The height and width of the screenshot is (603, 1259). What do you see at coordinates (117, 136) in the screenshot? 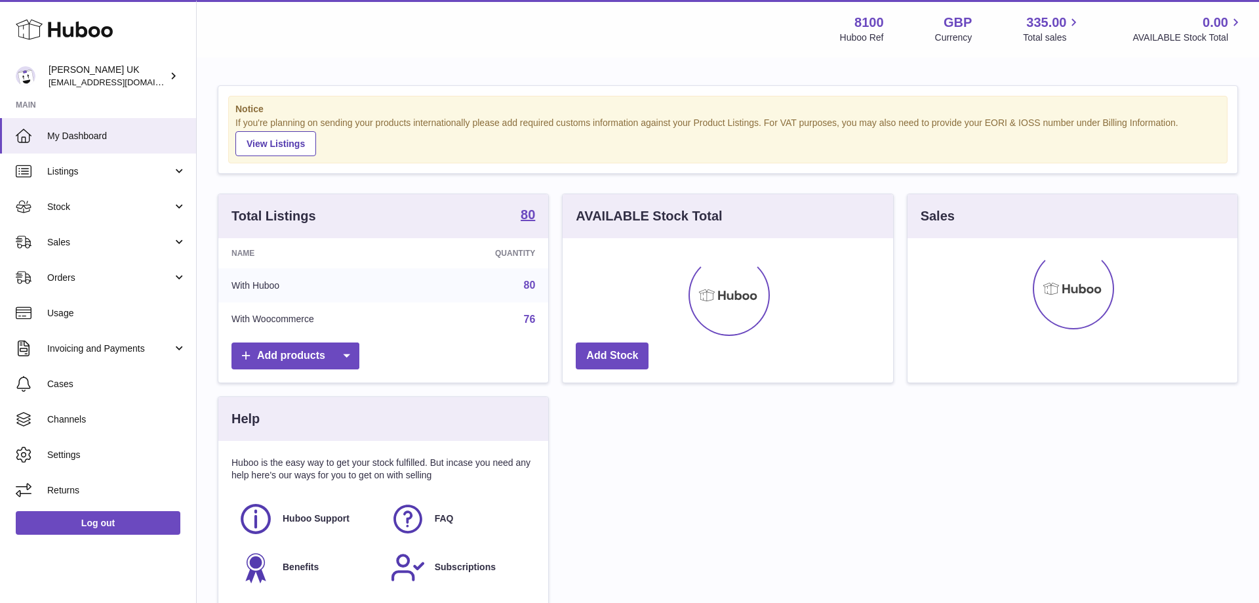
I see `span: My Dashboard` at bounding box center [117, 136].